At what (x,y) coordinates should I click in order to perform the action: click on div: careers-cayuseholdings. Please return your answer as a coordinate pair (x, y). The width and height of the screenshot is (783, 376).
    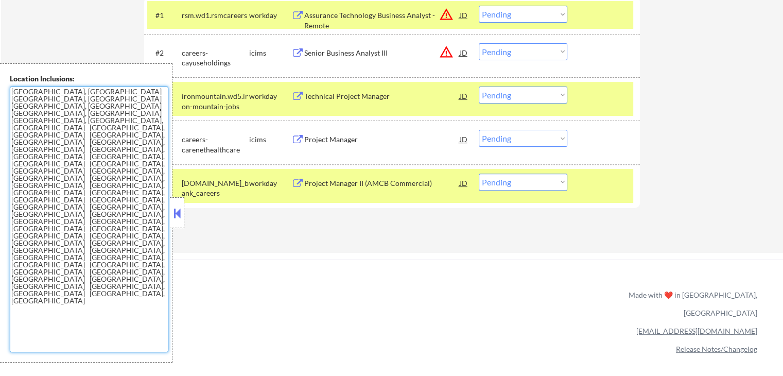
    Looking at the image, I should click on (215, 58).